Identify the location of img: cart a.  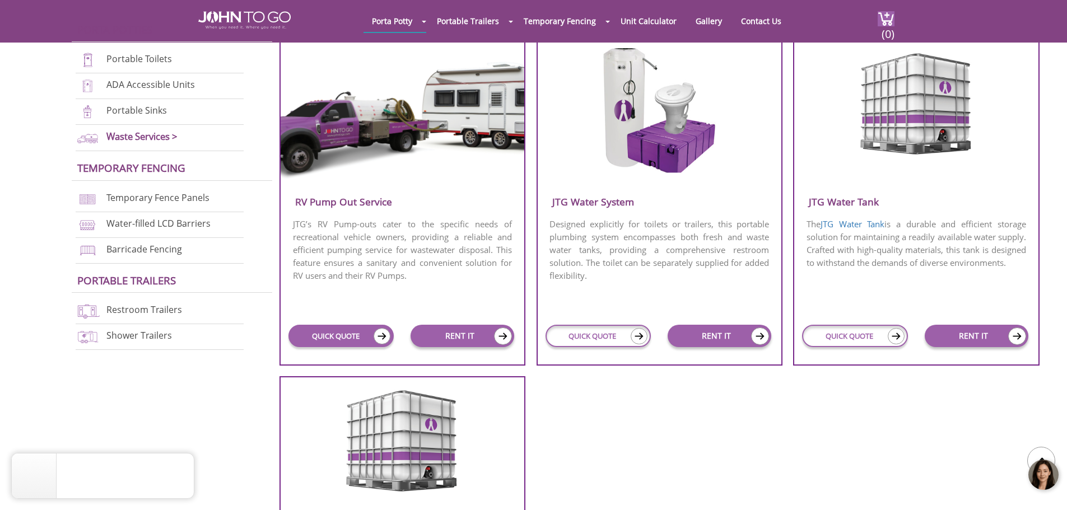
(886, 18).